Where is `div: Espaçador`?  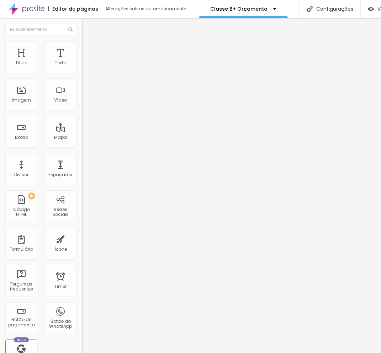
div: Espaçador is located at coordinates (60, 175).